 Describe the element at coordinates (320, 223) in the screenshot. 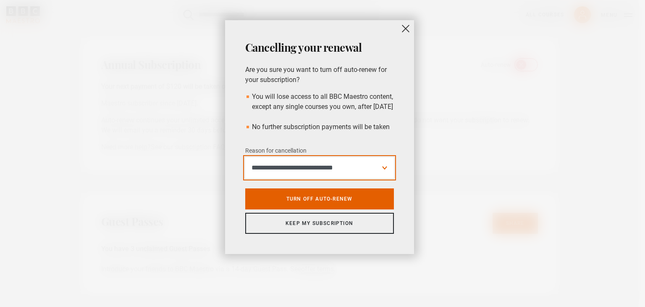

I see `a: Keep my subscription` at that location.